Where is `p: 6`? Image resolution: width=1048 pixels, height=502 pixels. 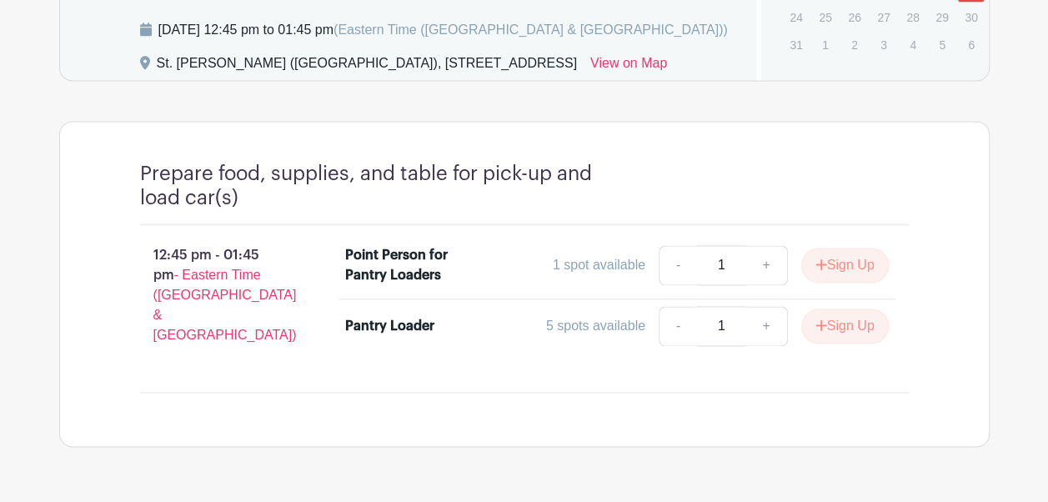
p: 6 is located at coordinates (970, 44).